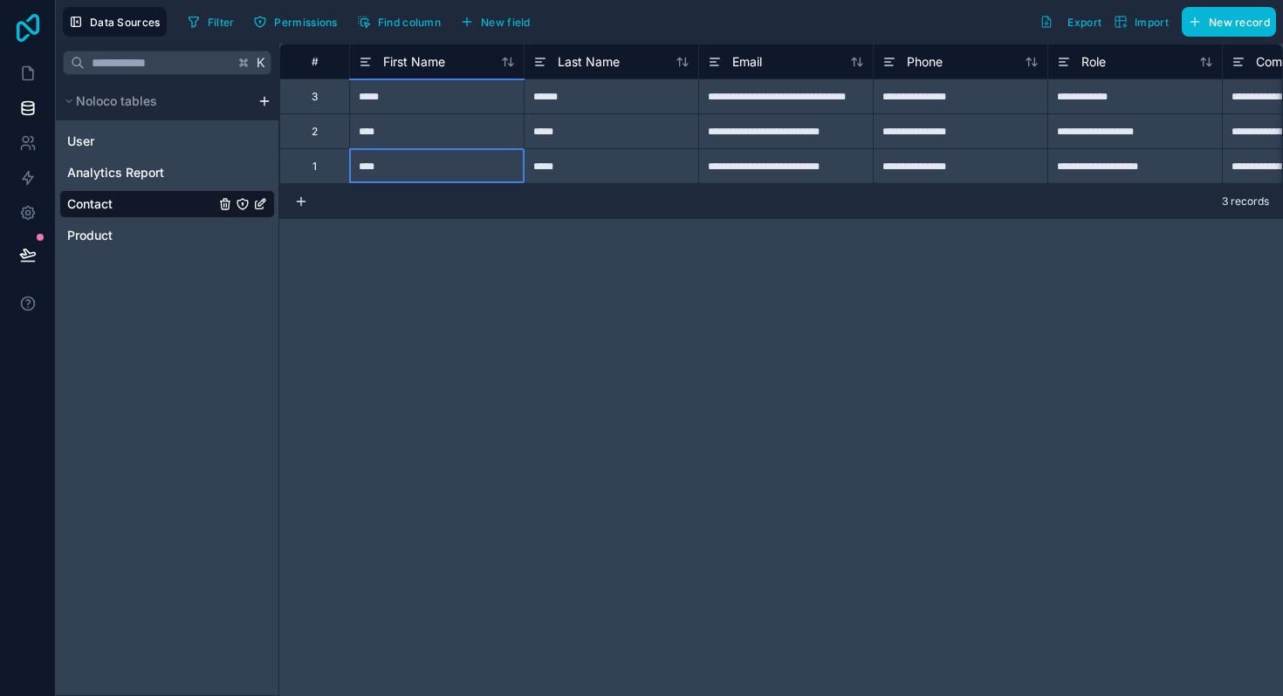  I want to click on a: New record, so click(1225, 22).